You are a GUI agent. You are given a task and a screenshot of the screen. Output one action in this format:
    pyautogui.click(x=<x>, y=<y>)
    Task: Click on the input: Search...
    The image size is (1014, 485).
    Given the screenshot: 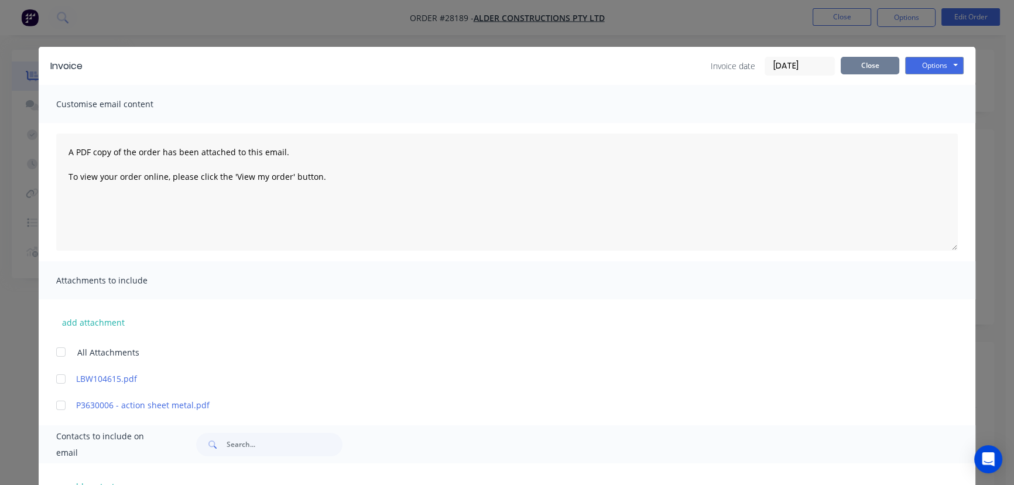 What is the action you would take?
    pyautogui.click(x=284, y=444)
    